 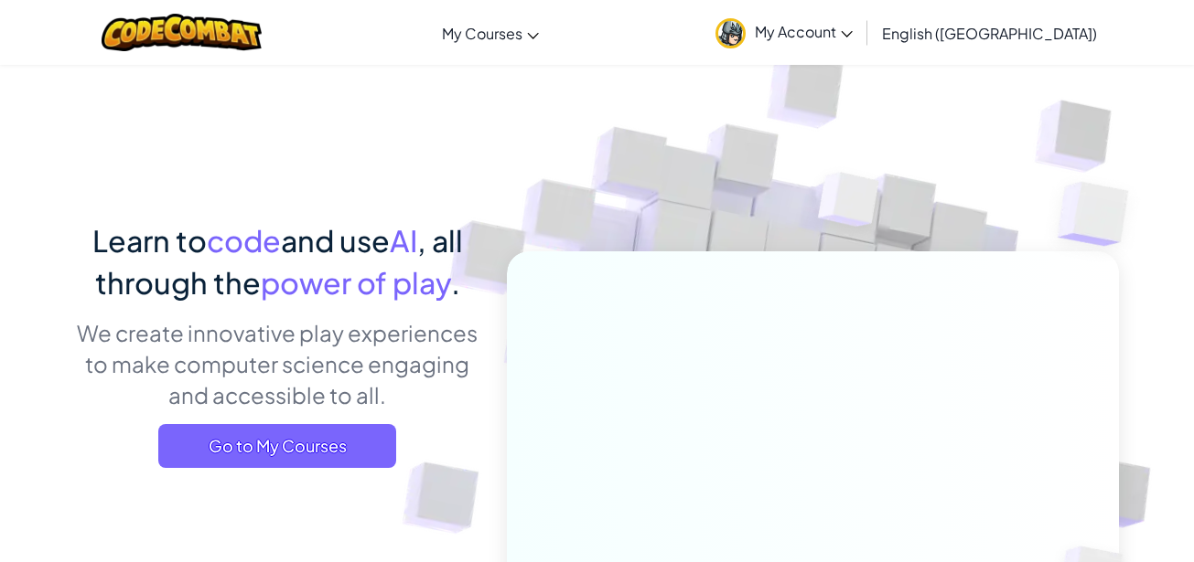 What do you see at coordinates (149, 241) in the screenshot?
I see `span: Learn to` at bounding box center [149, 241].